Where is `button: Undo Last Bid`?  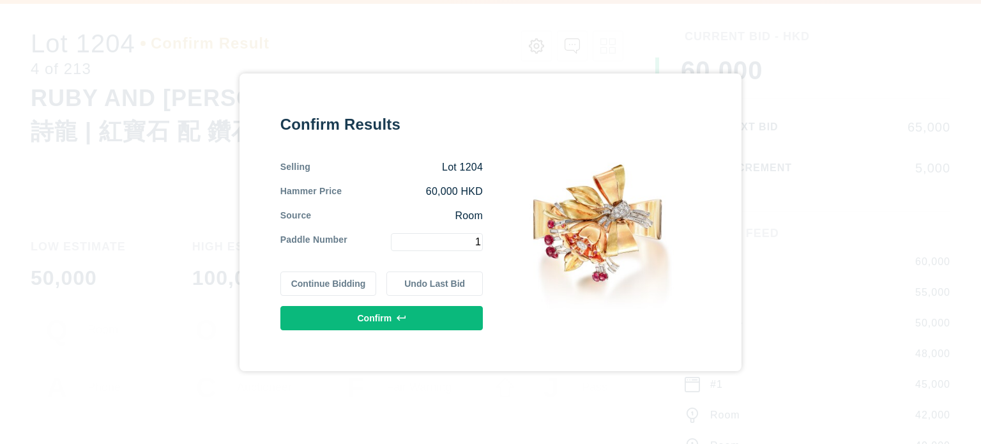 button: Undo Last Bid is located at coordinates (434, 284).